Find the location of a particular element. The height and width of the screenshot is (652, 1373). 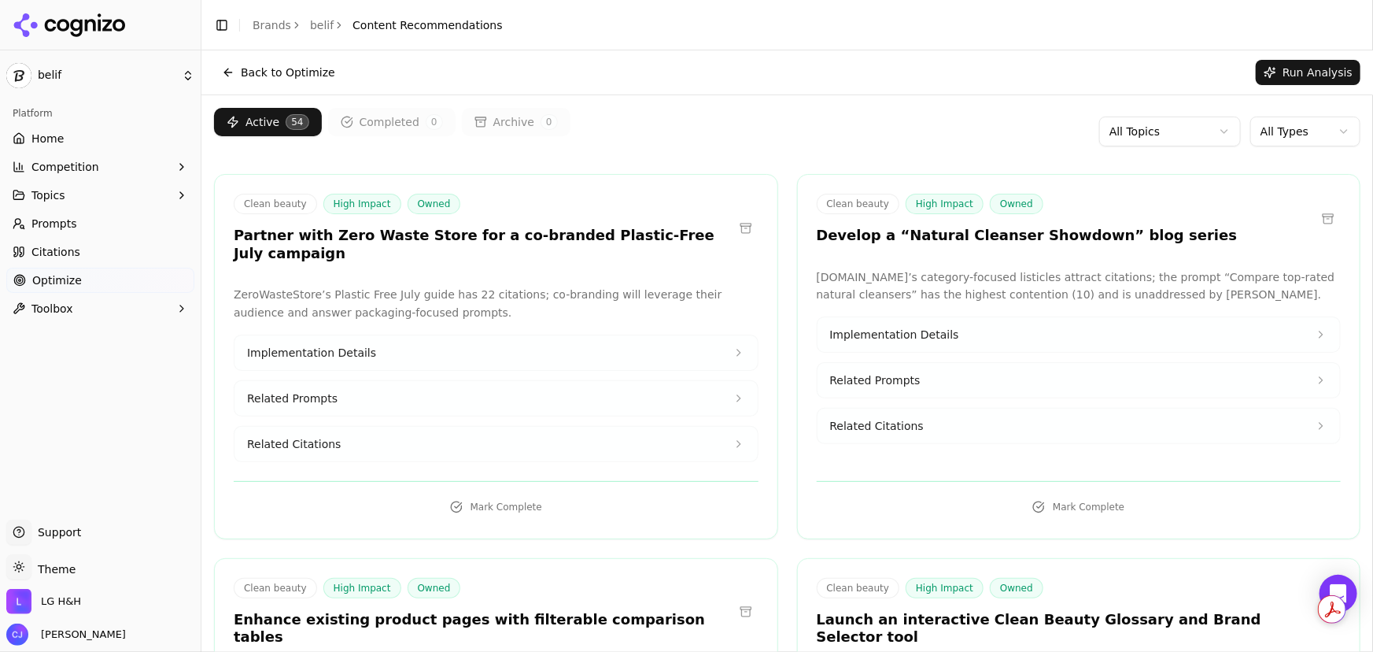

h3: Develop a “Natural Cleanser Showdown” blog series is located at coordinates (1027, 235).